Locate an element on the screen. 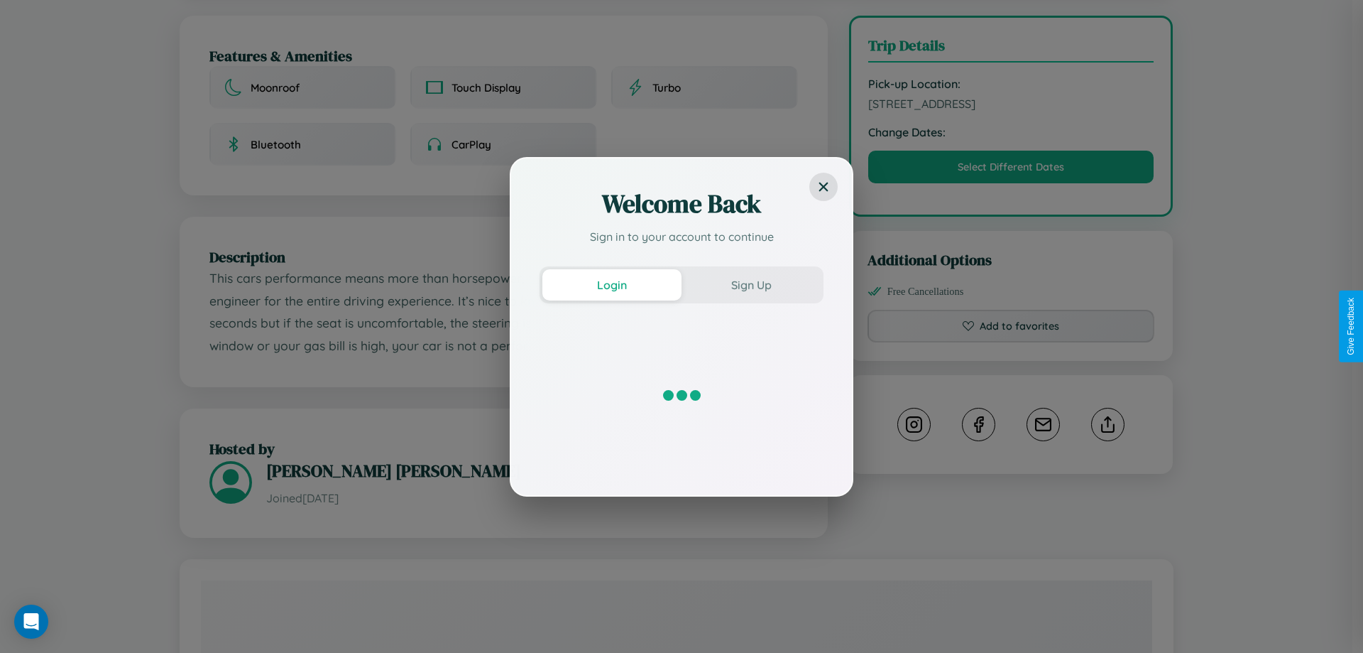 The width and height of the screenshot is (1363, 653). div: Open Intercom Messenger is located at coordinates (31, 621).